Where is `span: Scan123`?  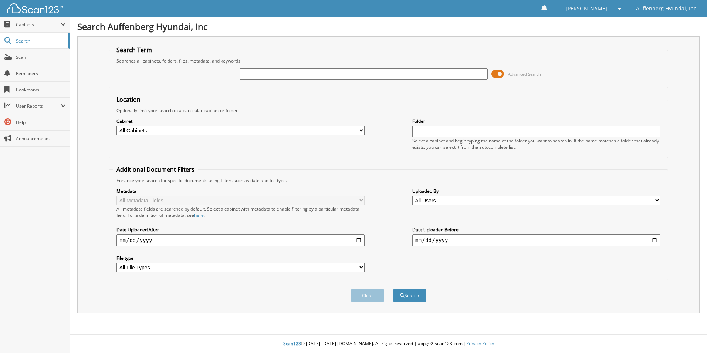
span: Scan123 is located at coordinates (292, 343).